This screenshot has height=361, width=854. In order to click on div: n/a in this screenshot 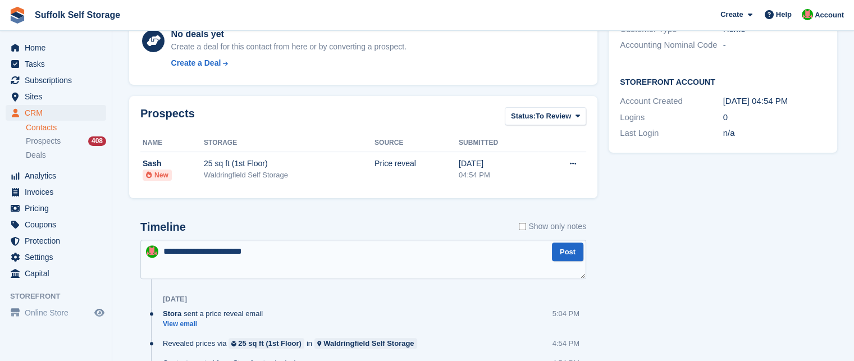, I will do `click(775, 133)`.